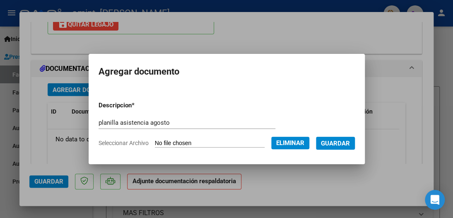 This screenshot has height=218, width=453. What do you see at coordinates (137, 105) in the screenshot?
I see `p: Descripcion` at bounding box center [137, 105].